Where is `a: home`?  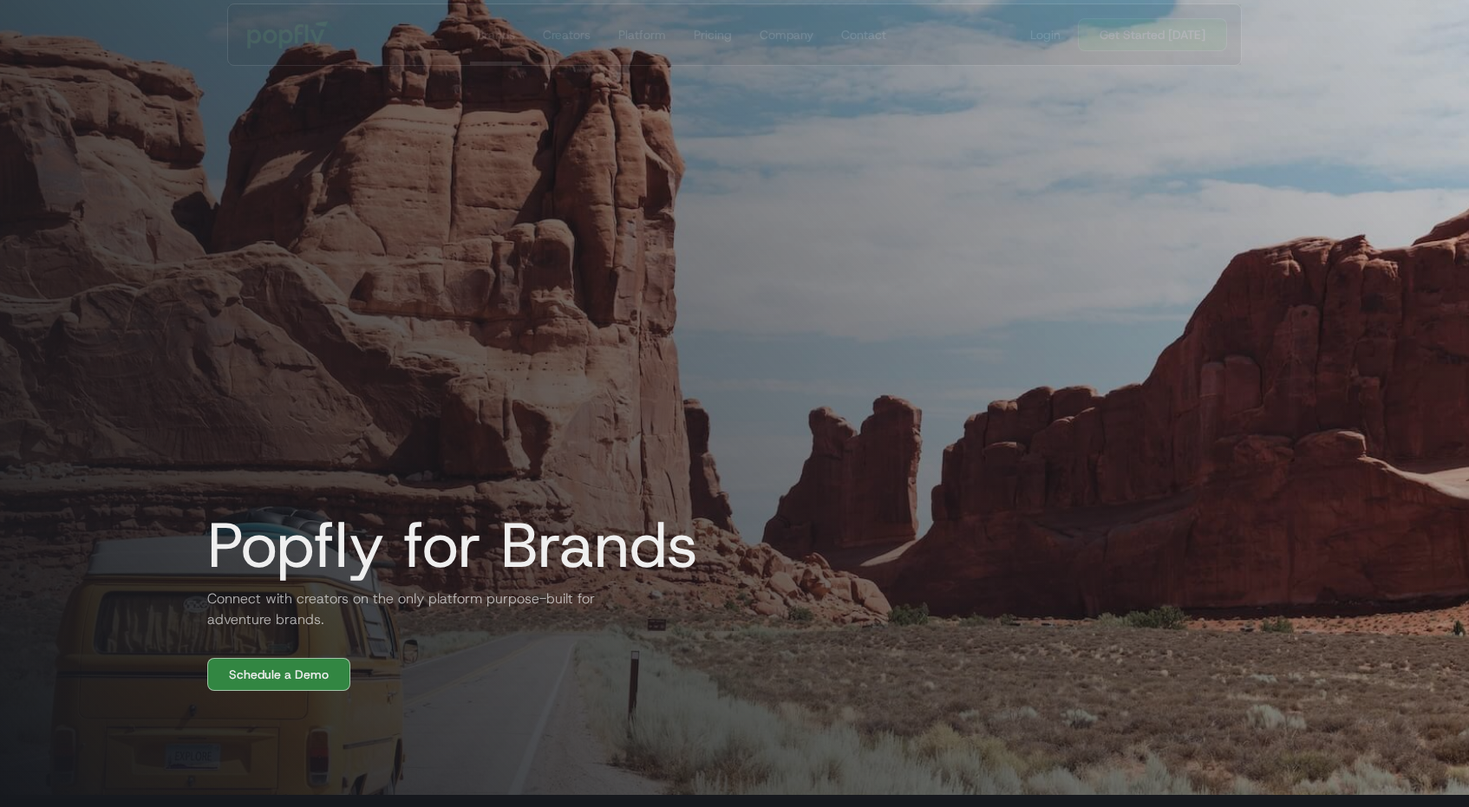
a: home is located at coordinates (290, 35).